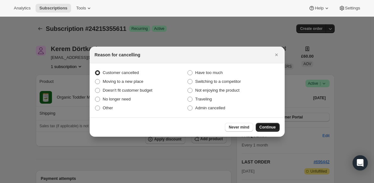 This screenshot has height=183, width=374. What do you see at coordinates (108, 107) in the screenshot?
I see `span: Other` at bounding box center [108, 107].